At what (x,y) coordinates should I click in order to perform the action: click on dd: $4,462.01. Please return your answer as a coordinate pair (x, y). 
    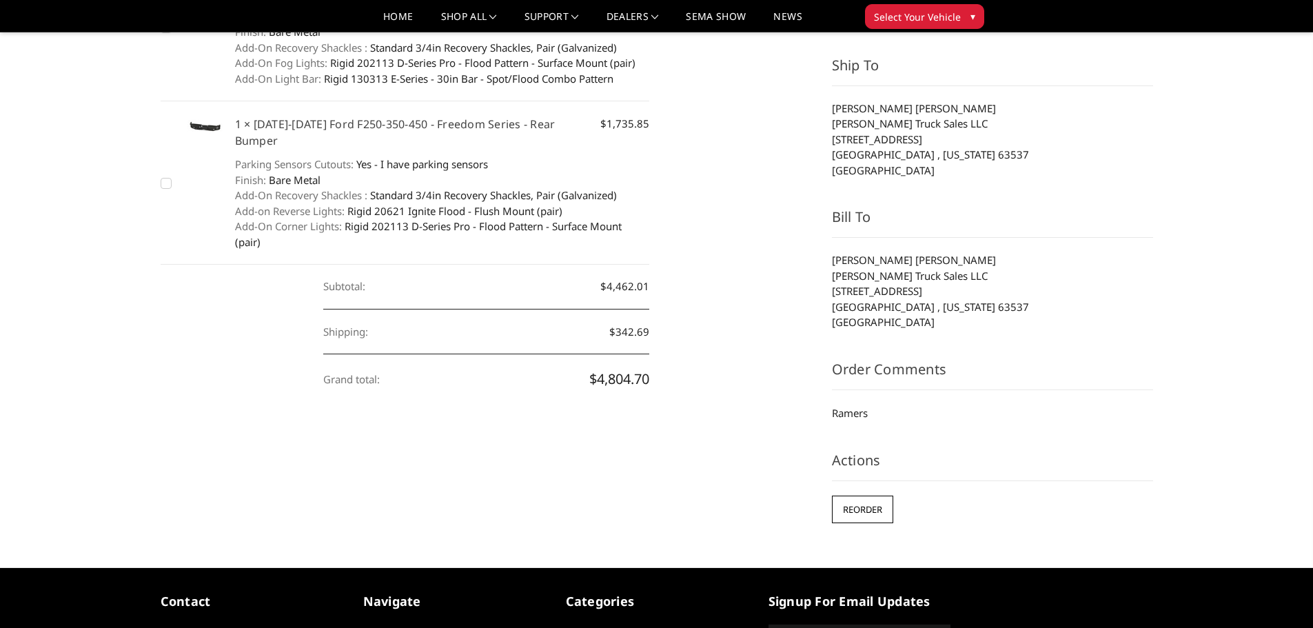
    Looking at the image, I should click on (486, 287).